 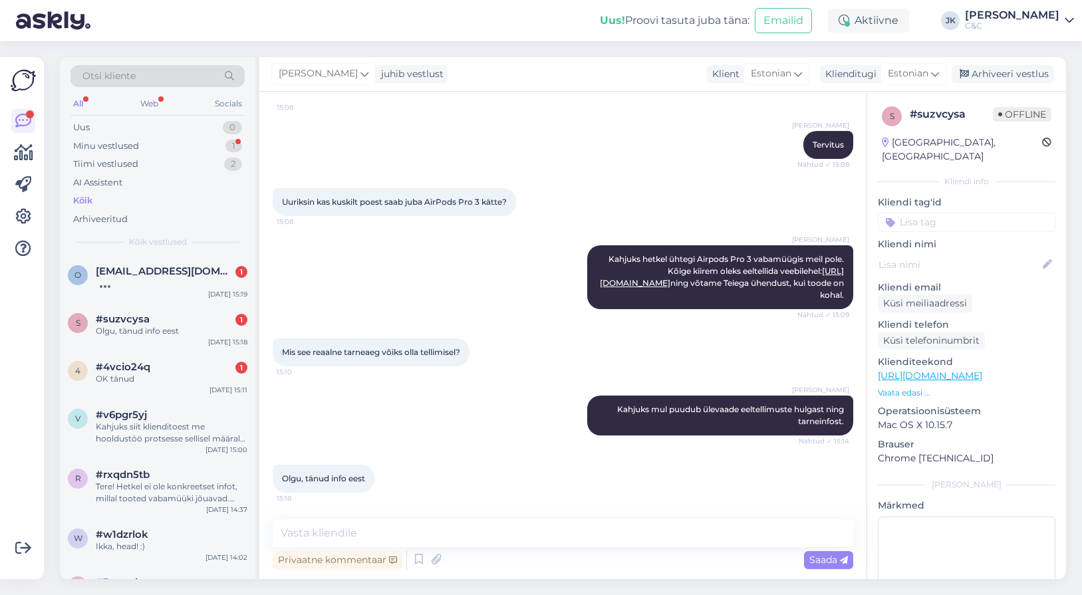 What do you see at coordinates (967, 325) in the screenshot?
I see `p: Kliendi telefon` at bounding box center [967, 325].